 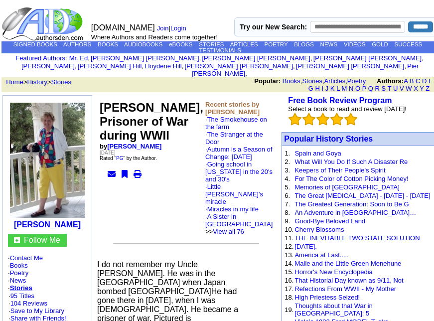 I want to click on a: News, so click(x=18, y=280).